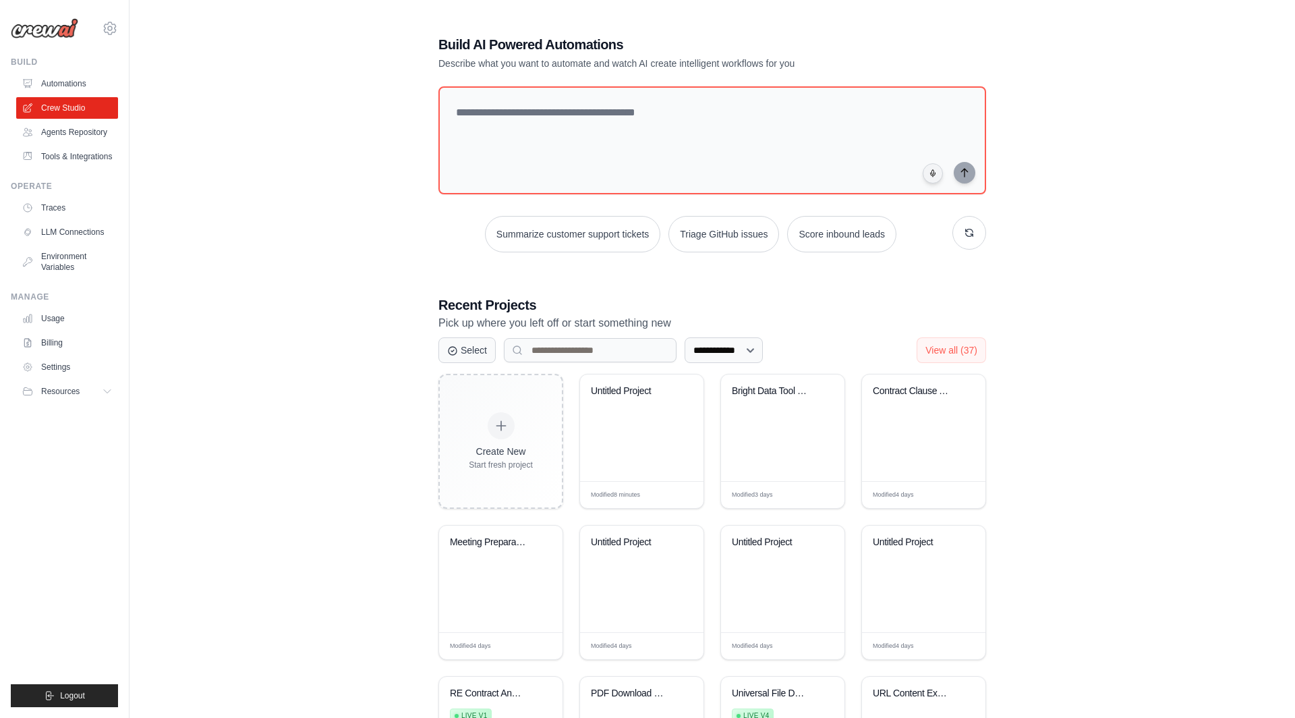 This screenshot has height=718, width=1295. Describe the element at coordinates (842, 234) in the screenshot. I see `button: Score inbound leads` at that location.